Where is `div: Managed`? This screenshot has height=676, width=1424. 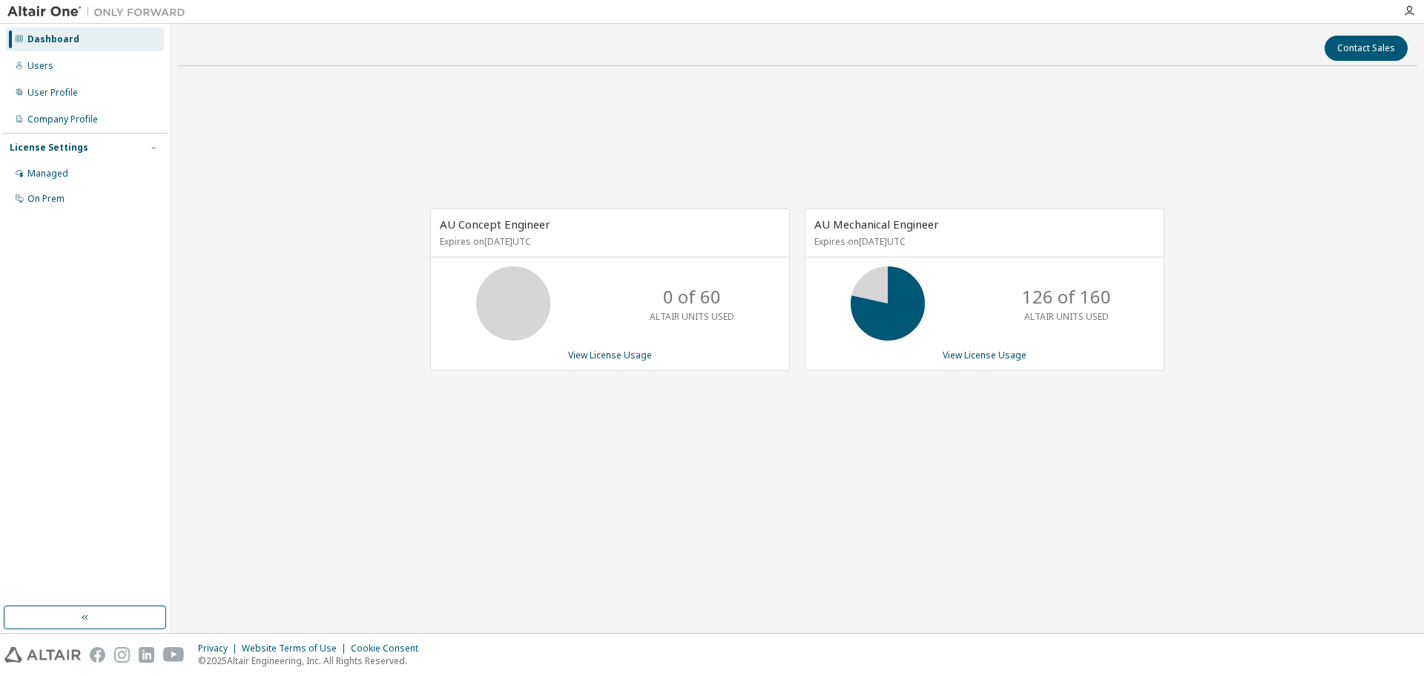
div: Managed is located at coordinates (47, 174).